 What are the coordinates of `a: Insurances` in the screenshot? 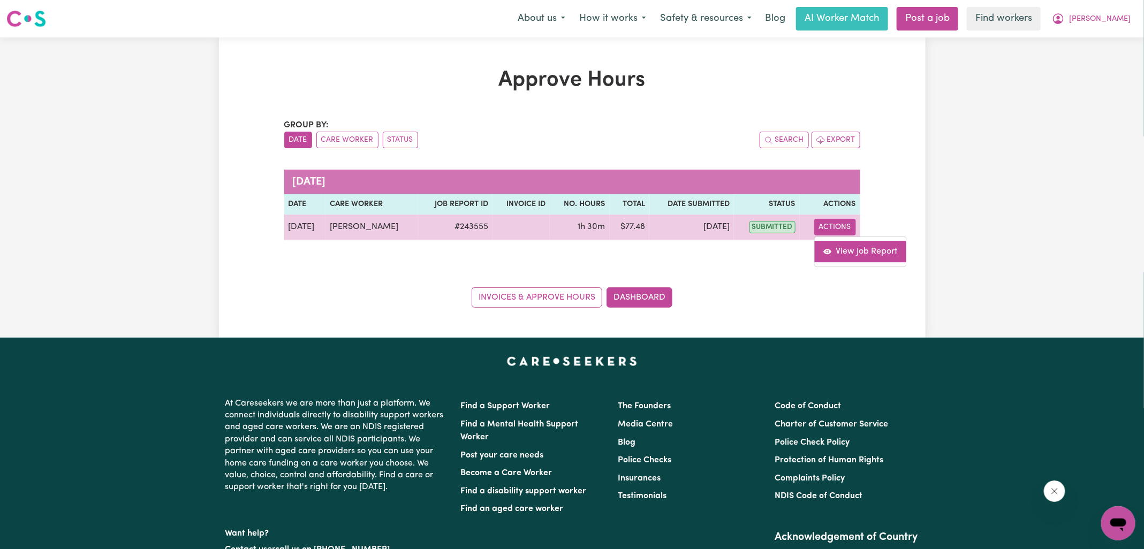 It's located at (639, 479).